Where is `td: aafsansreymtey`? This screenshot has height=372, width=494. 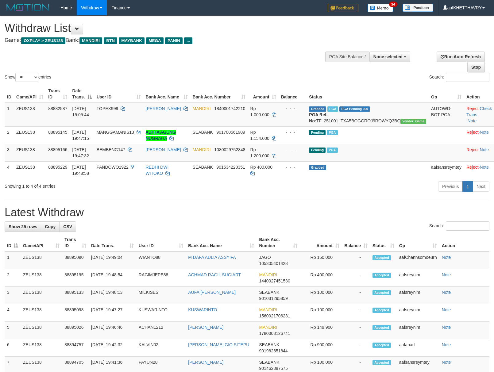
td: aafsansreymtey is located at coordinates (446, 170).